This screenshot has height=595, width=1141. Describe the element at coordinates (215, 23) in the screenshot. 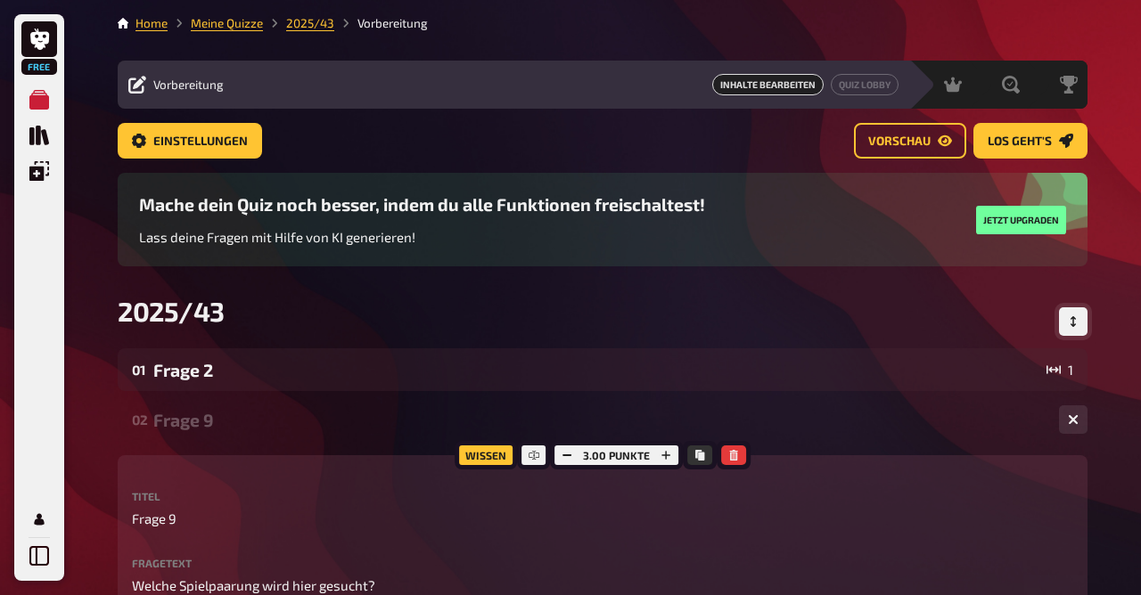

I see `li: Meine Quizze` at that location.